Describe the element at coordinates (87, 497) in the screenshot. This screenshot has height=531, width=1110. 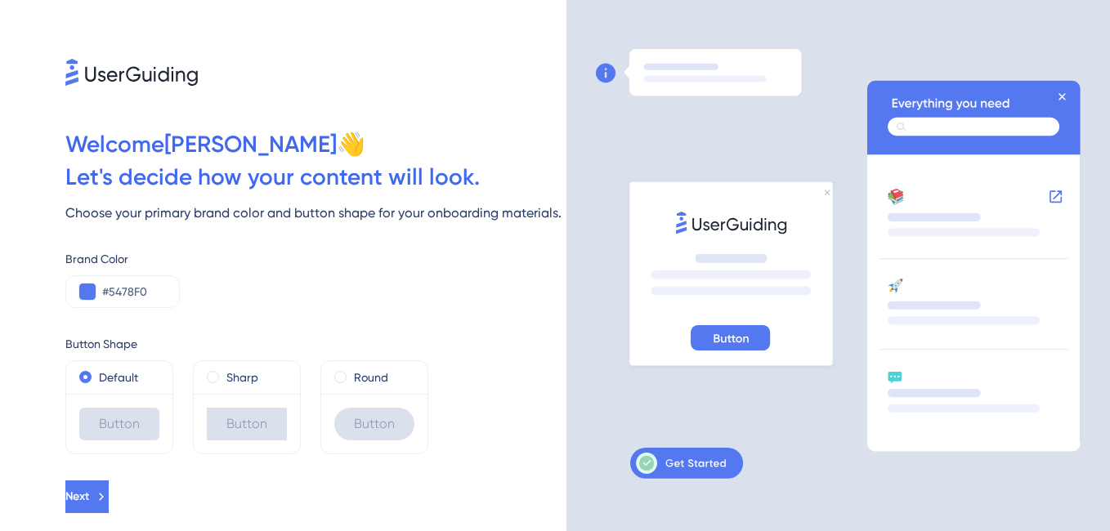
I see `button: Next` at that location.